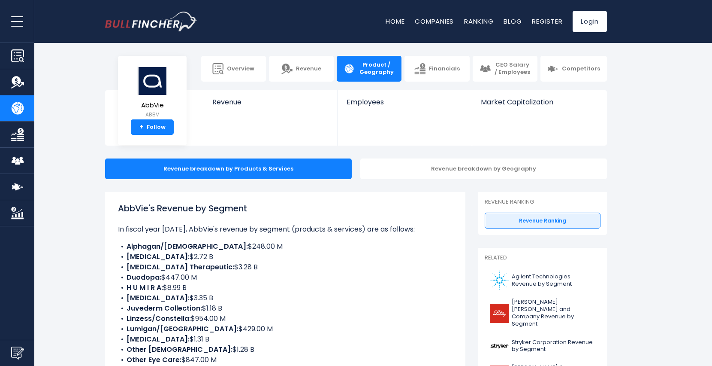 The image size is (712, 366). Describe the element at coordinates (484, 169) in the screenshot. I see `div: Revenue breakdown by Geography` at that location.